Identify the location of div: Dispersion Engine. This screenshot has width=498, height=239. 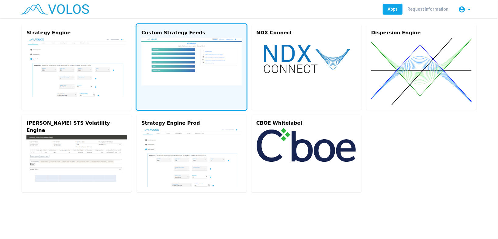
(421, 33).